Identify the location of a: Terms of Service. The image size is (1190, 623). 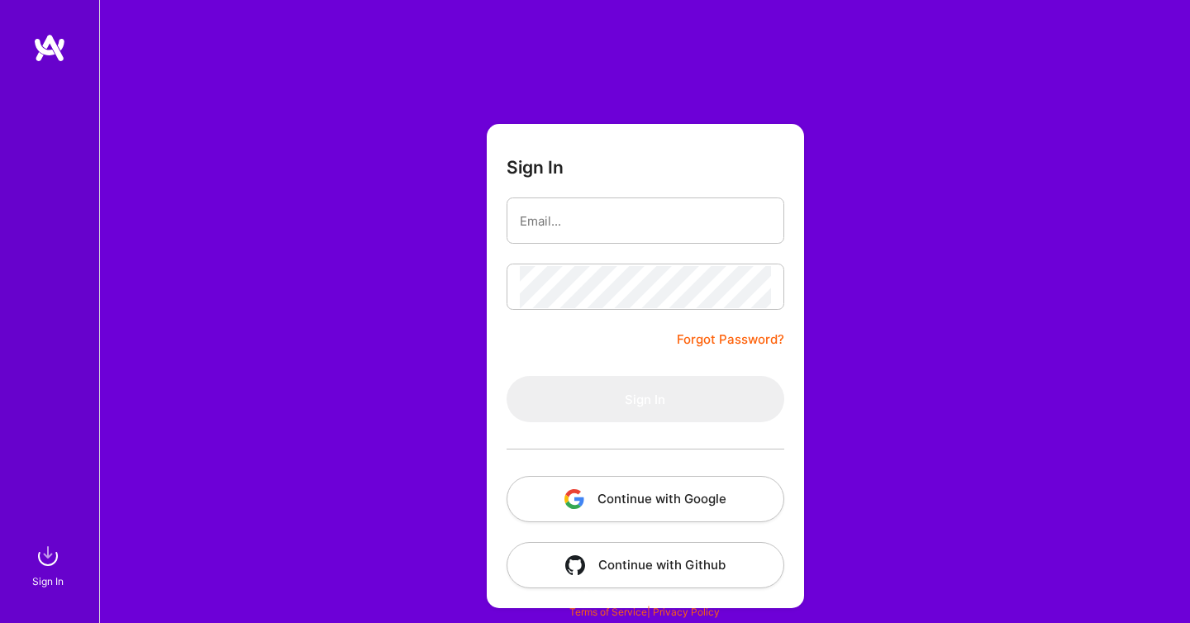
(608, 612).